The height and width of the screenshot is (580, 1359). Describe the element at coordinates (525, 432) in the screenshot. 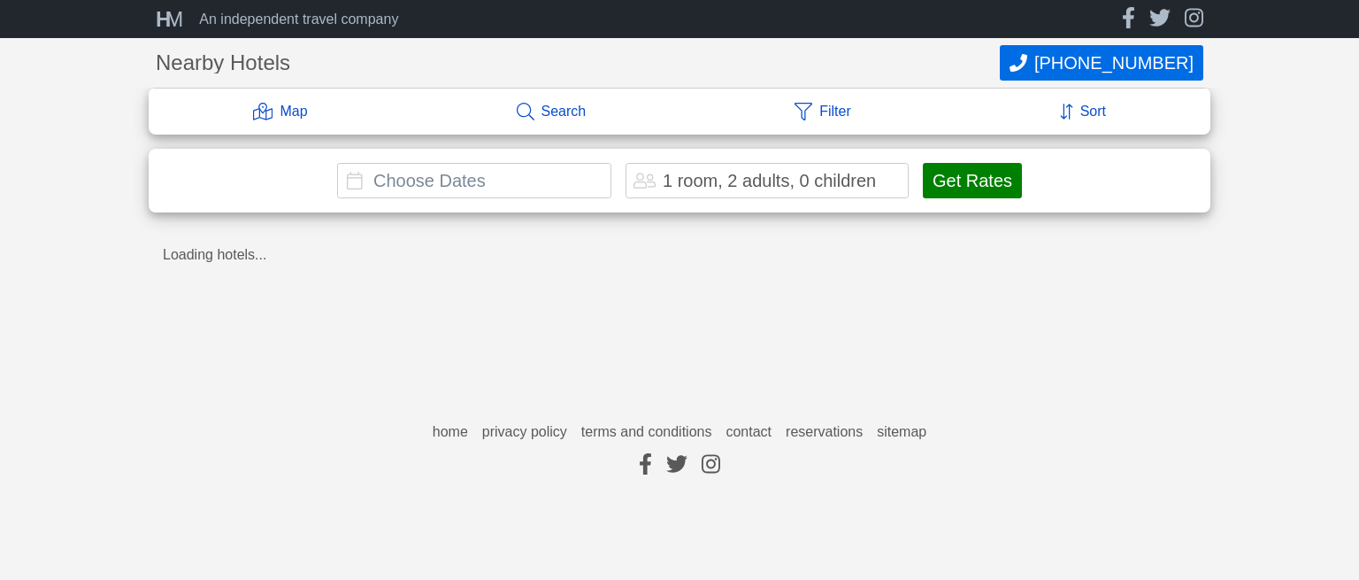

I see `a: privacy policy` at that location.